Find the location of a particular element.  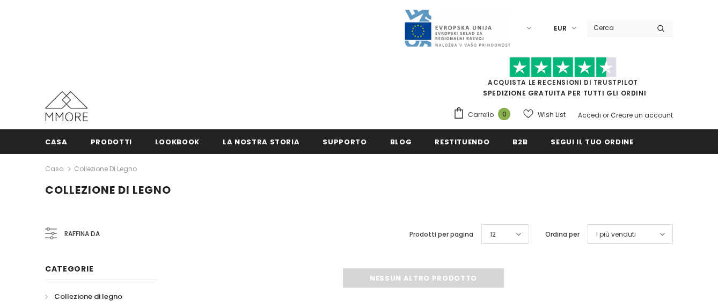

span: Restituendo is located at coordinates (462, 142).